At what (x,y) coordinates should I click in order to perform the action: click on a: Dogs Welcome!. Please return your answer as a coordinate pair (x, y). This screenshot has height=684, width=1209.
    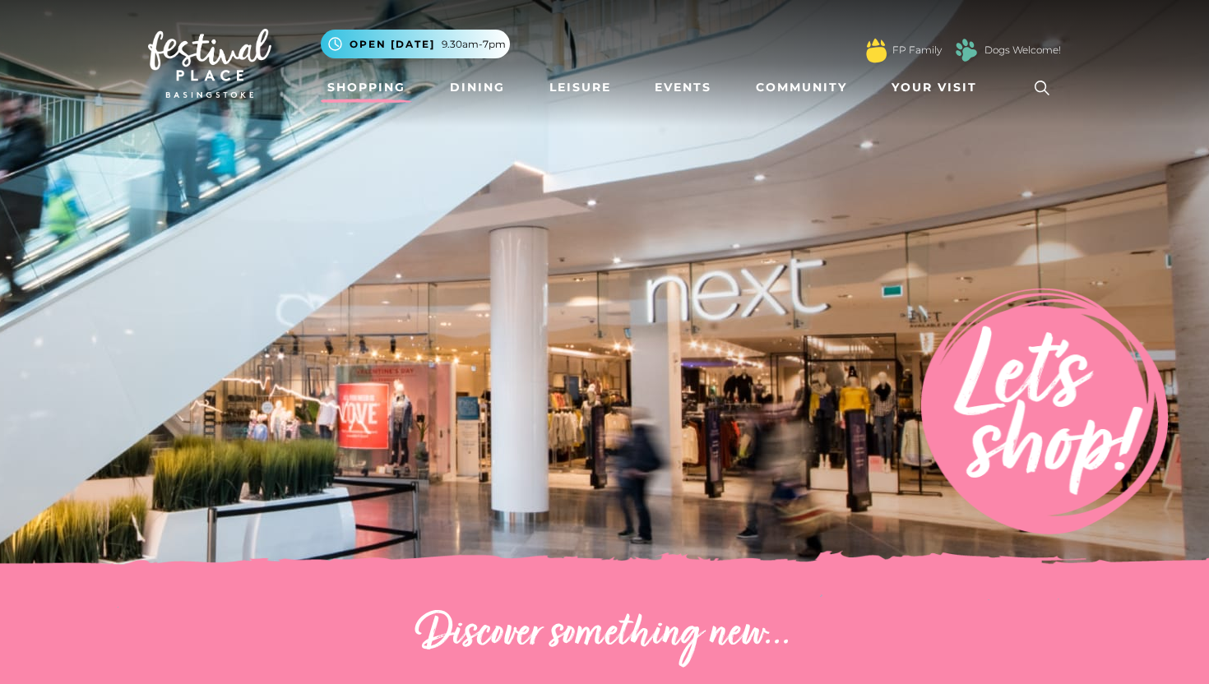
    Looking at the image, I should click on (1022, 50).